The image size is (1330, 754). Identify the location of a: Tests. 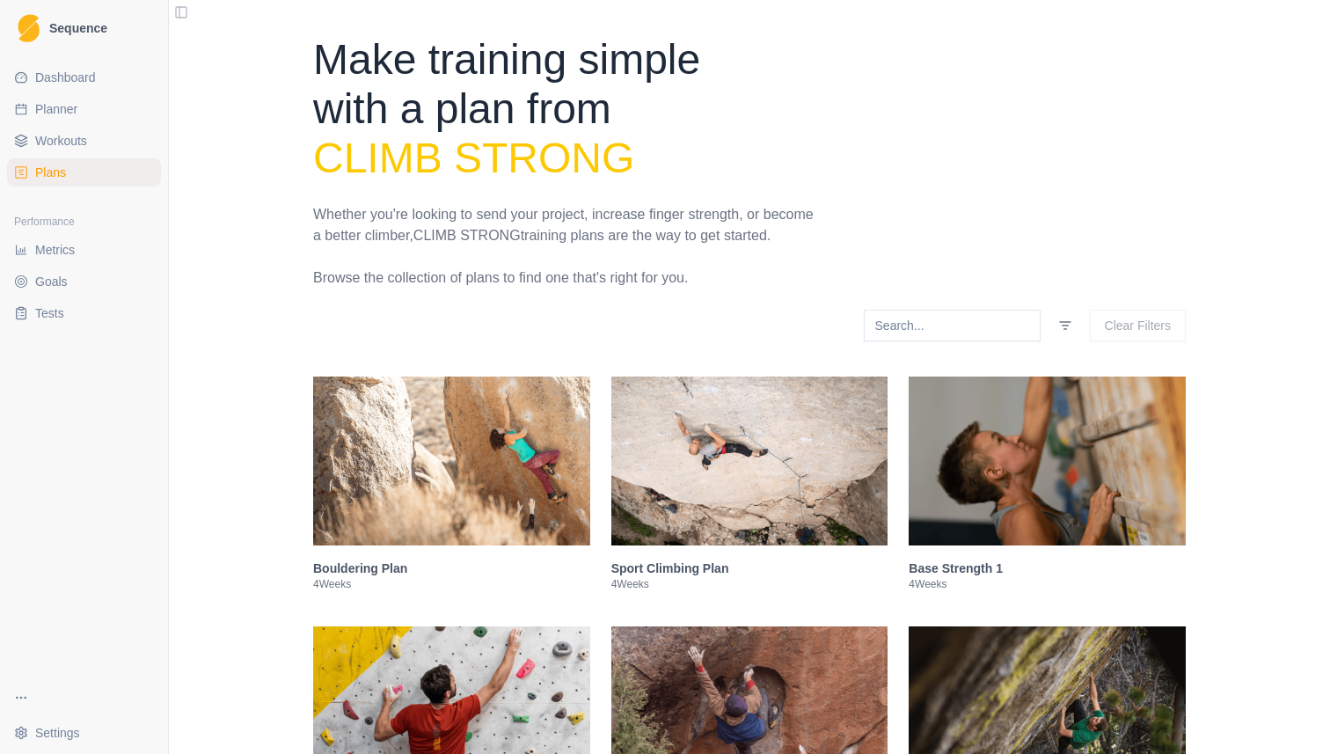
(84, 313).